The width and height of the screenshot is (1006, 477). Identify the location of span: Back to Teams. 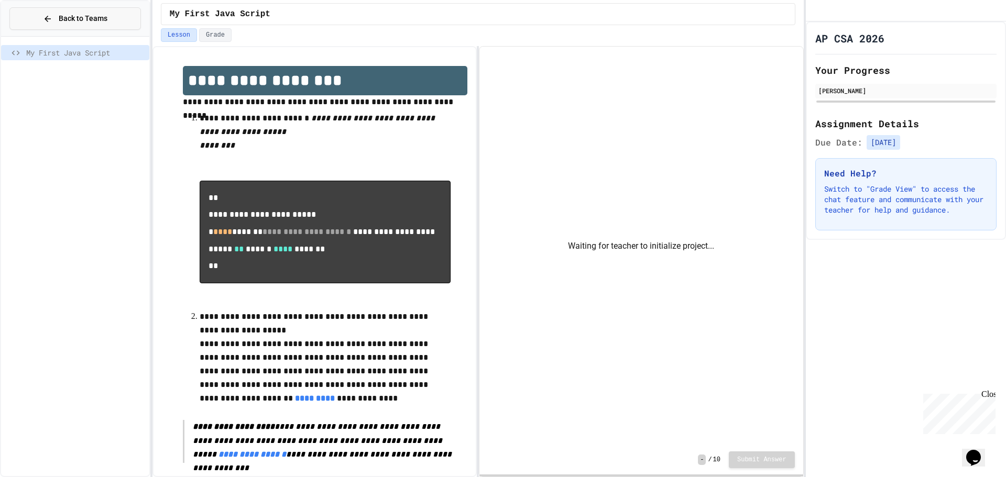
(83, 18).